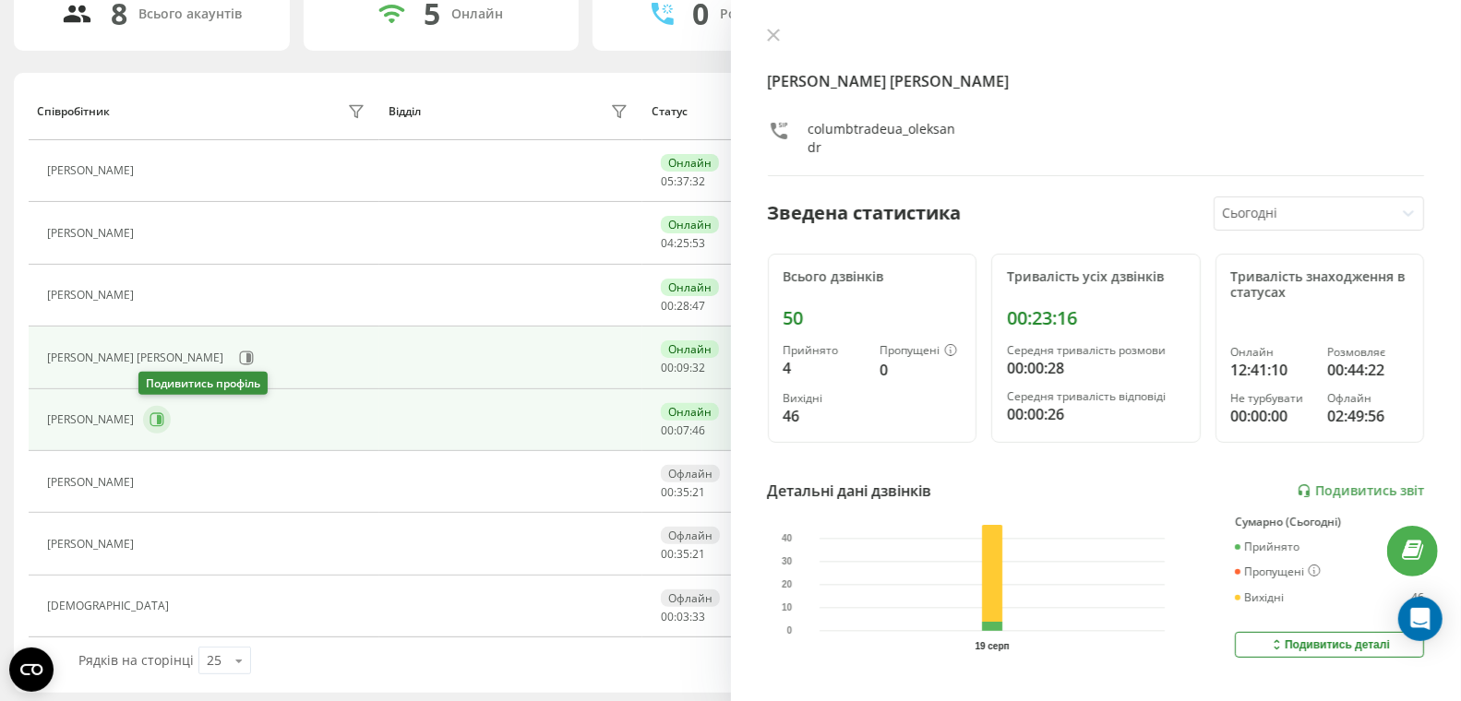 This screenshot has width=1461, height=701. I want to click on a: Подивитись звіт, so click(1361, 491).